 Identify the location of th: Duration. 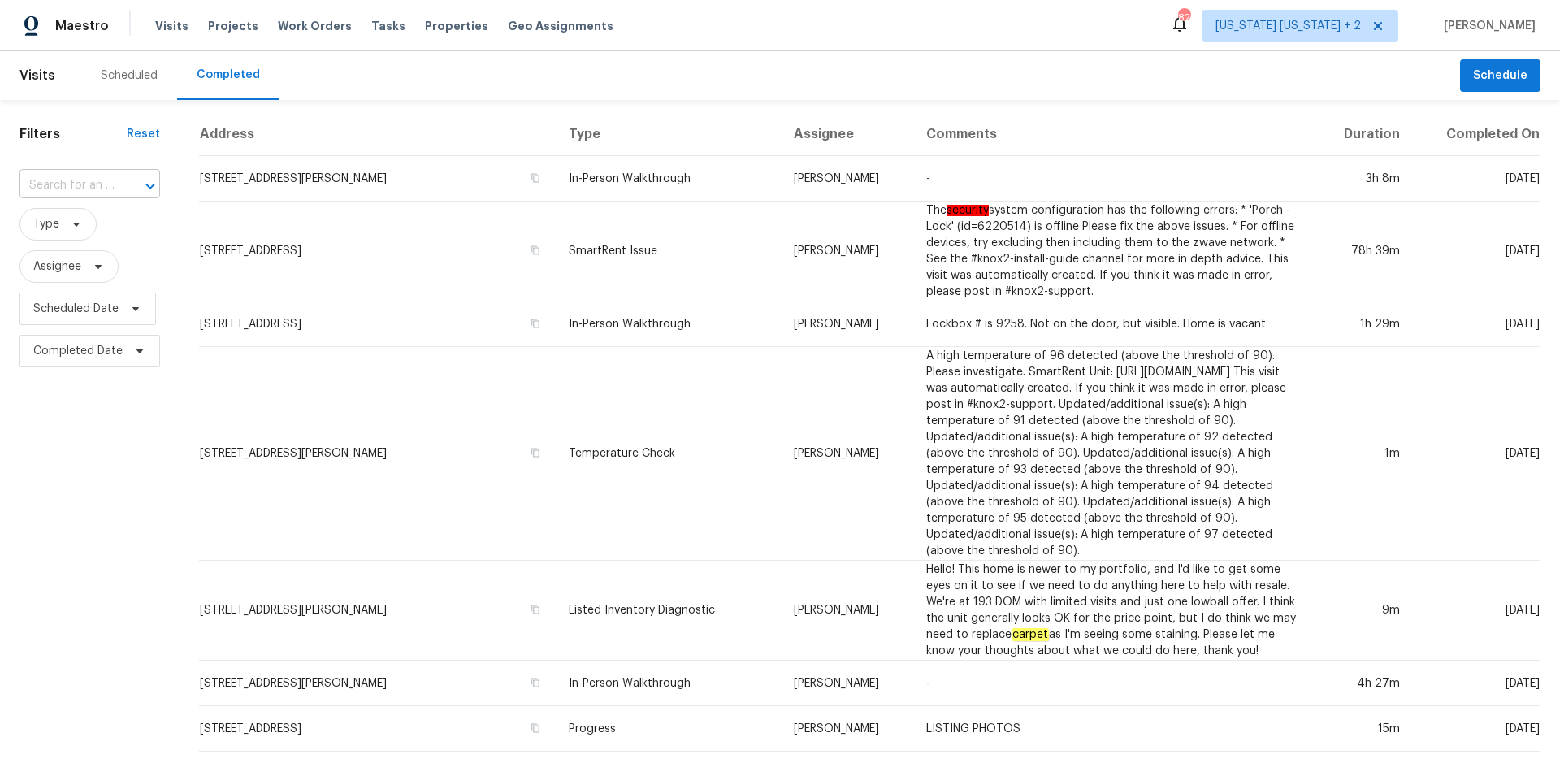
(1364, 134).